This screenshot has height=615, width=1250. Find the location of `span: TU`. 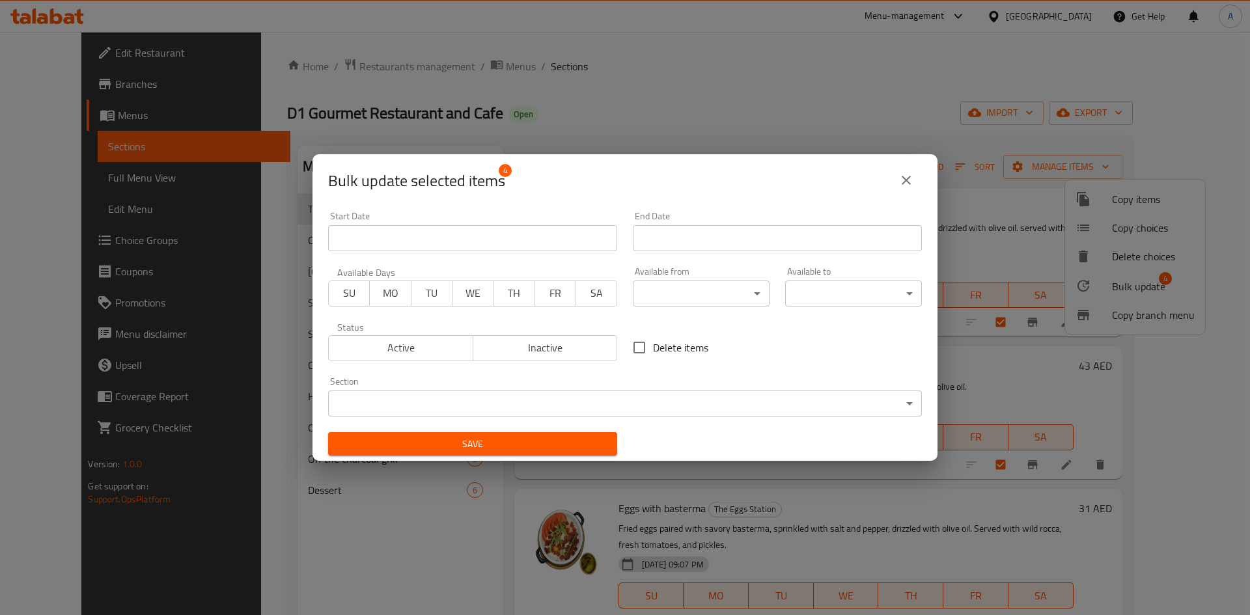

span: TU is located at coordinates (431, 293).